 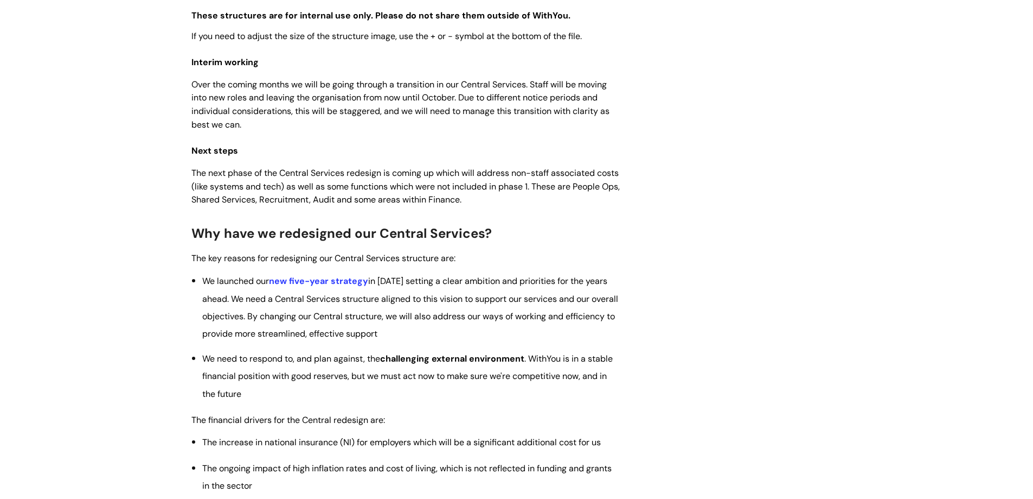 I want to click on span: Over the coming months we will be going through a transition in our Central Services. Staff will ..., so click(x=400, y=104).